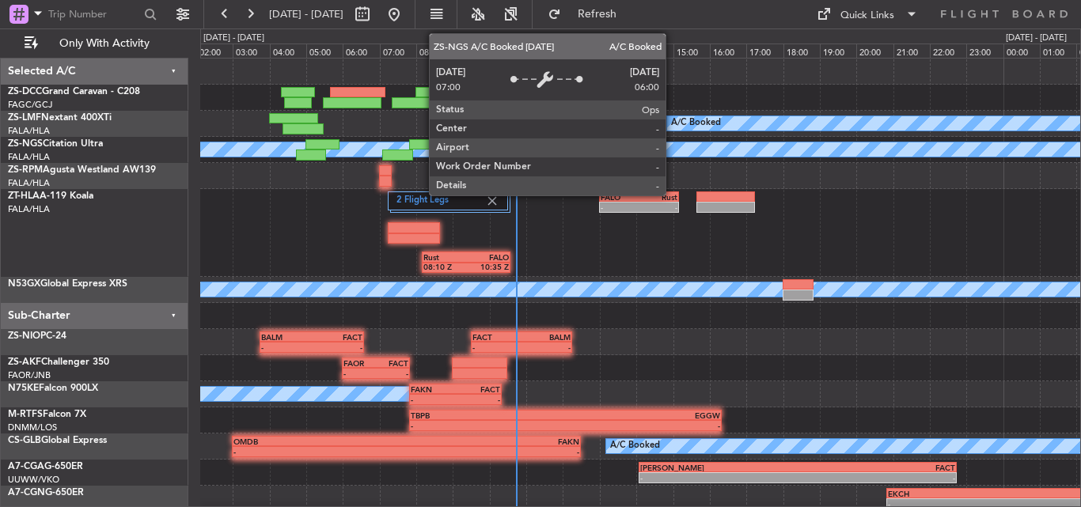 This screenshot has width=1081, height=507. I want to click on a: CS-GLBGlobal Express, so click(57, 441).